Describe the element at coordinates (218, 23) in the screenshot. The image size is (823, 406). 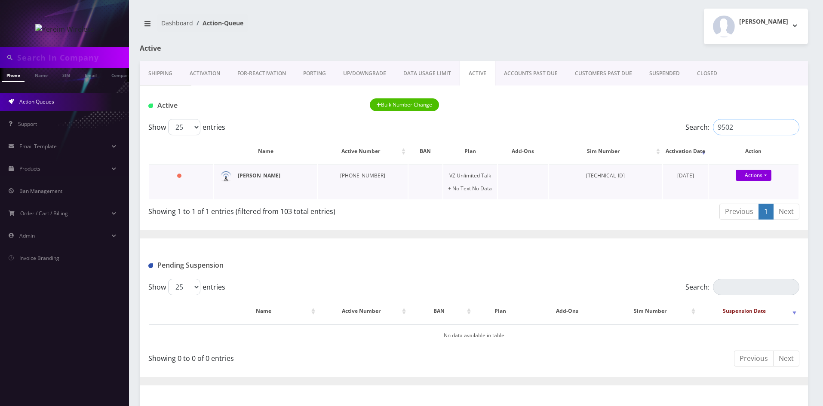
I see `li: Action-Queue` at that location.